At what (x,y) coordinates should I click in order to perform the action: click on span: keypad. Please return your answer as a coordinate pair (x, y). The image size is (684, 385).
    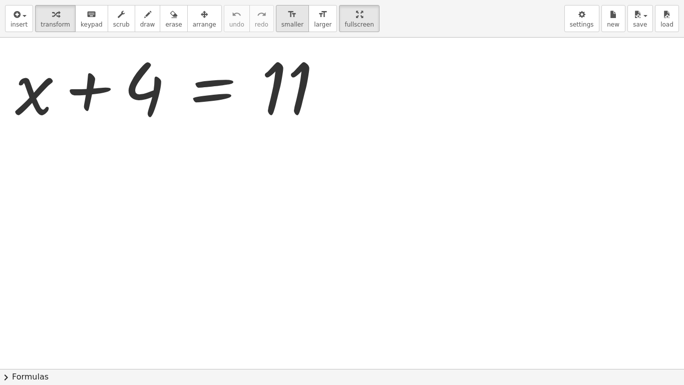
    Looking at the image, I should click on (92, 25).